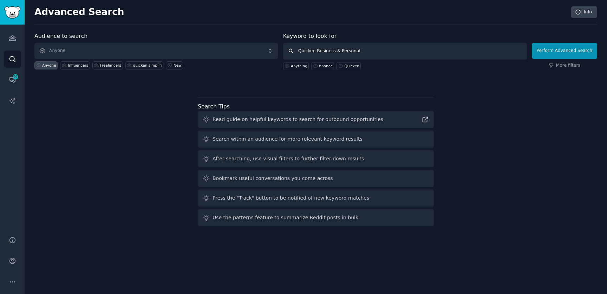  Describe the element at coordinates (147, 65) in the screenshot. I see `div: quicken simplifi` at that location.